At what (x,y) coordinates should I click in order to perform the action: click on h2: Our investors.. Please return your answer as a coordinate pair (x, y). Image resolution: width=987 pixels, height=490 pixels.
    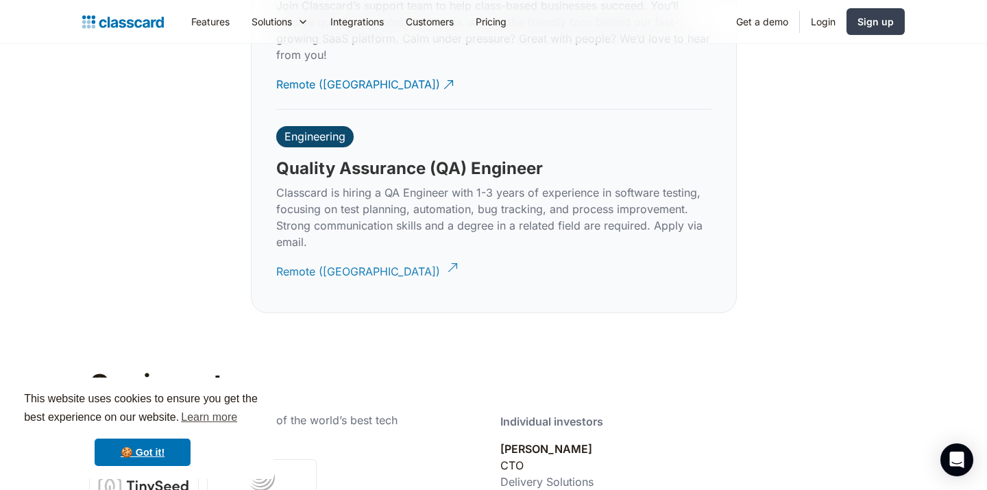
    Looking at the image, I should click on (306, 384).